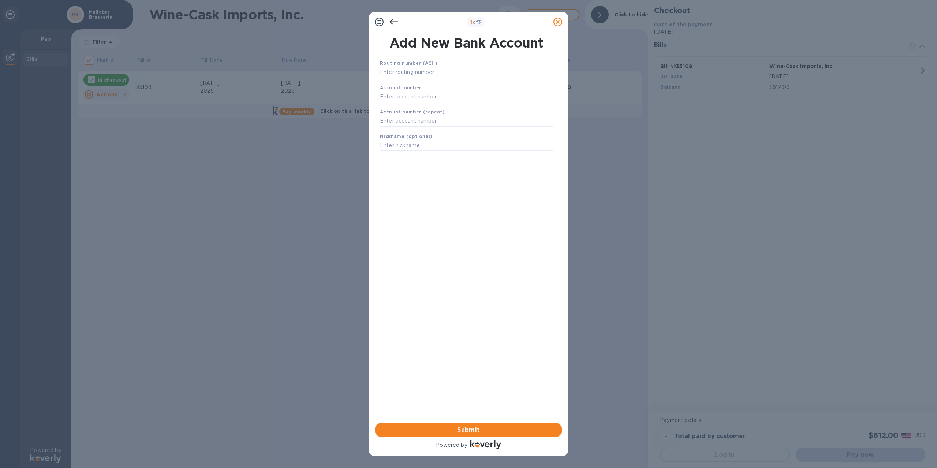  Describe the element at coordinates (471, 22) in the screenshot. I see `span: 1` at that location.